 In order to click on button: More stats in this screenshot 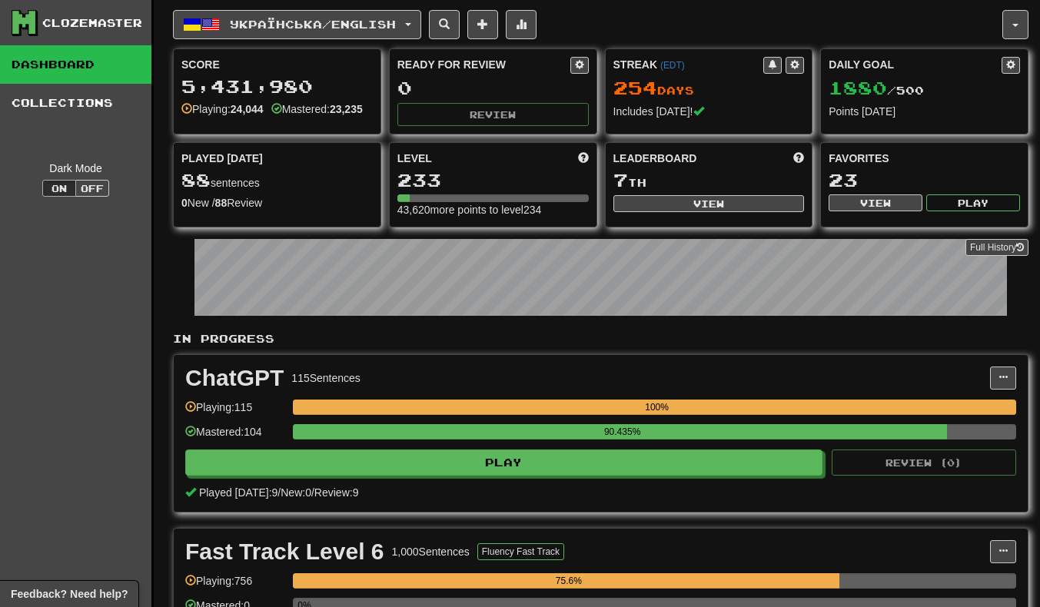, I will do `click(521, 25)`.